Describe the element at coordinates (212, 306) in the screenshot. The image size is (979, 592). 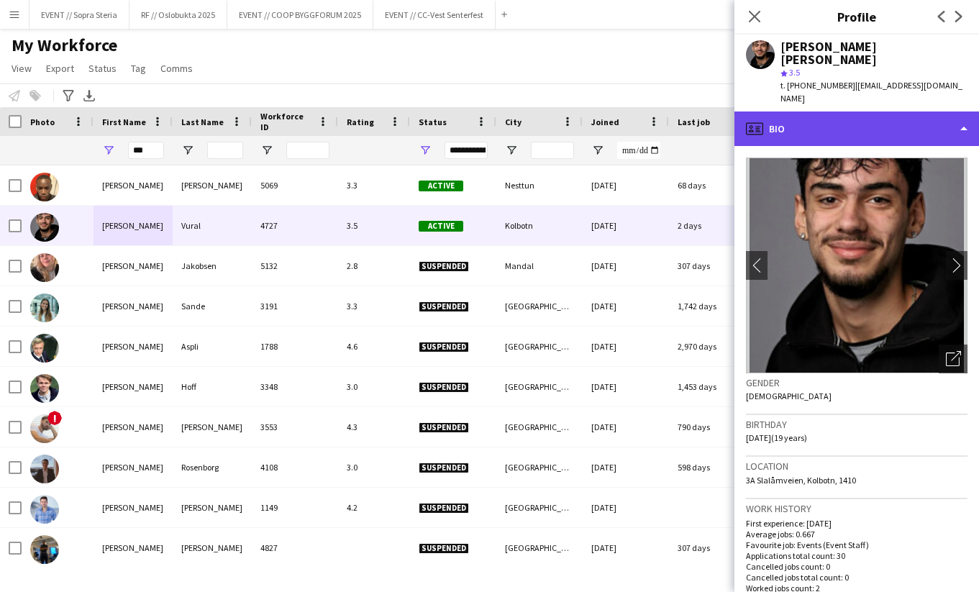
I see `div: Sande` at that location.